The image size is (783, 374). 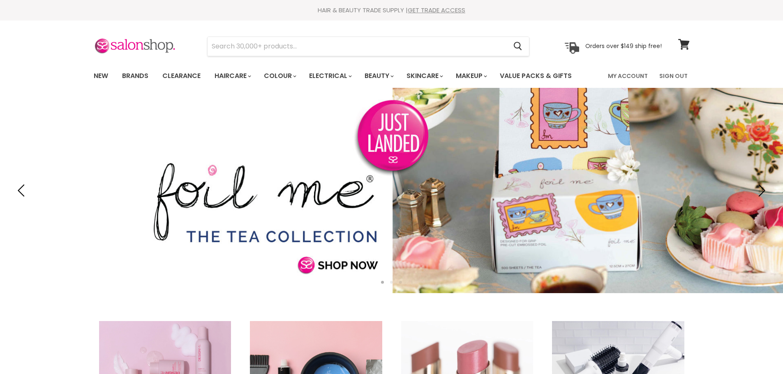 What do you see at coordinates (400, 282) in the screenshot?
I see `li: Page dot 3` at bounding box center [400, 282].